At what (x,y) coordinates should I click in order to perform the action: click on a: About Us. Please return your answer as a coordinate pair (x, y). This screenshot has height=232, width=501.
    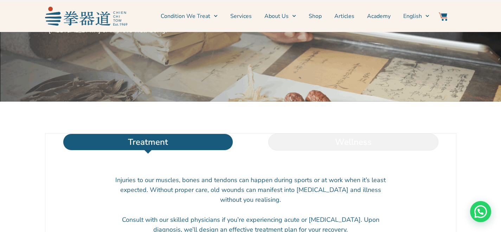
    Looking at the image, I should click on (280, 16).